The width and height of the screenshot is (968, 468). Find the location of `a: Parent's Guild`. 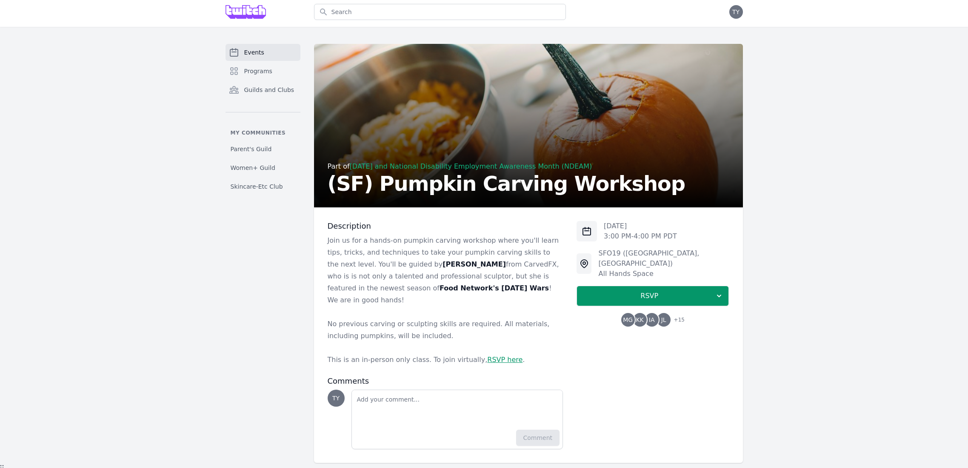

a: Parent's Guild is located at coordinates (263, 149).